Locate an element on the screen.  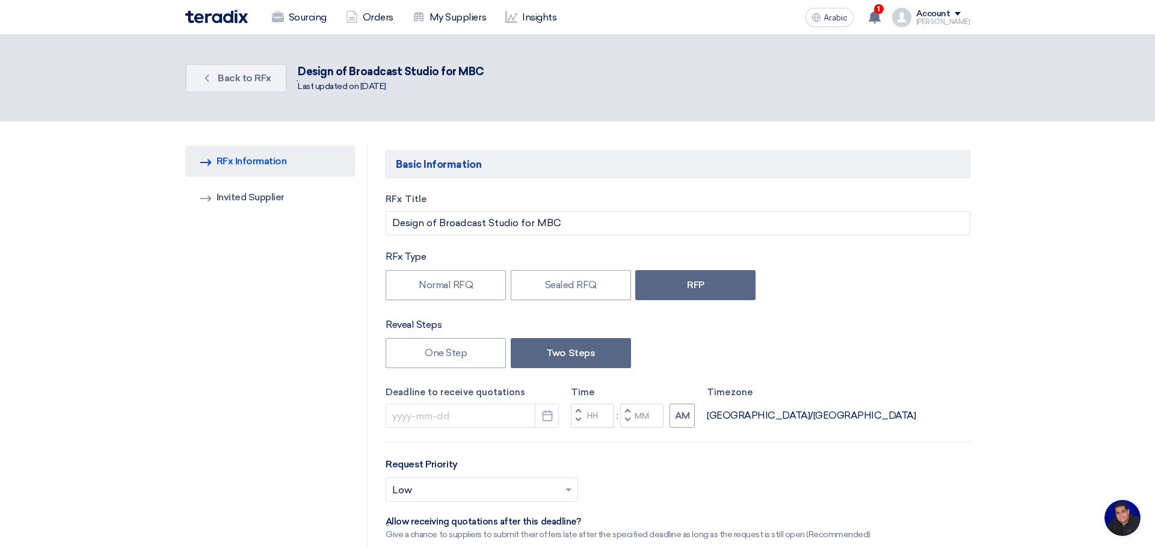
button: Arabic is located at coordinates (829, 17).